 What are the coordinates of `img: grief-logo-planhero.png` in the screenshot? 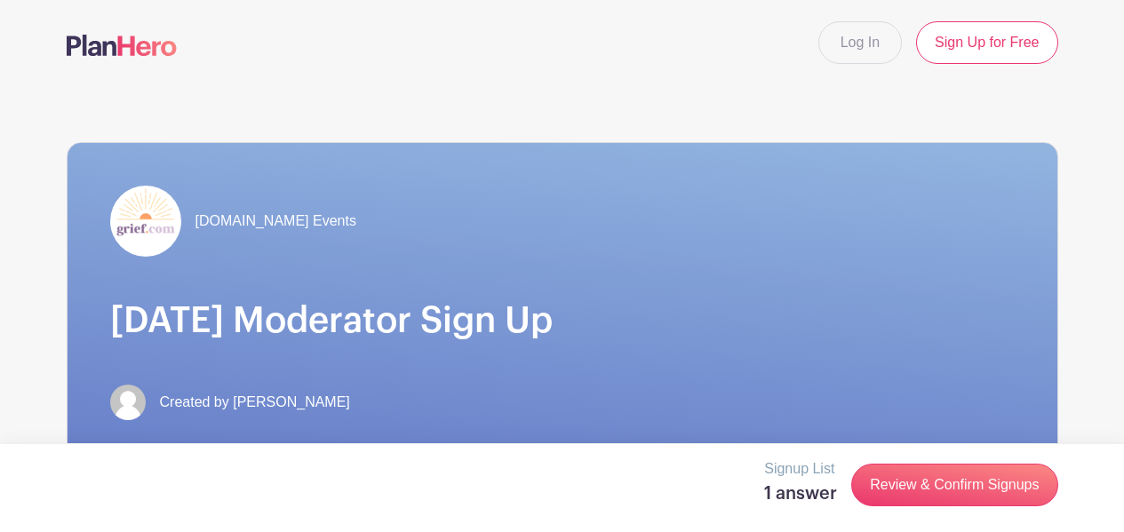 It's located at (146, 221).